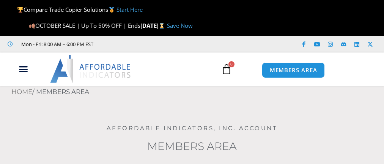  Describe the element at coordinates (129, 9) in the screenshot. I see `a: Start Here` at that location.